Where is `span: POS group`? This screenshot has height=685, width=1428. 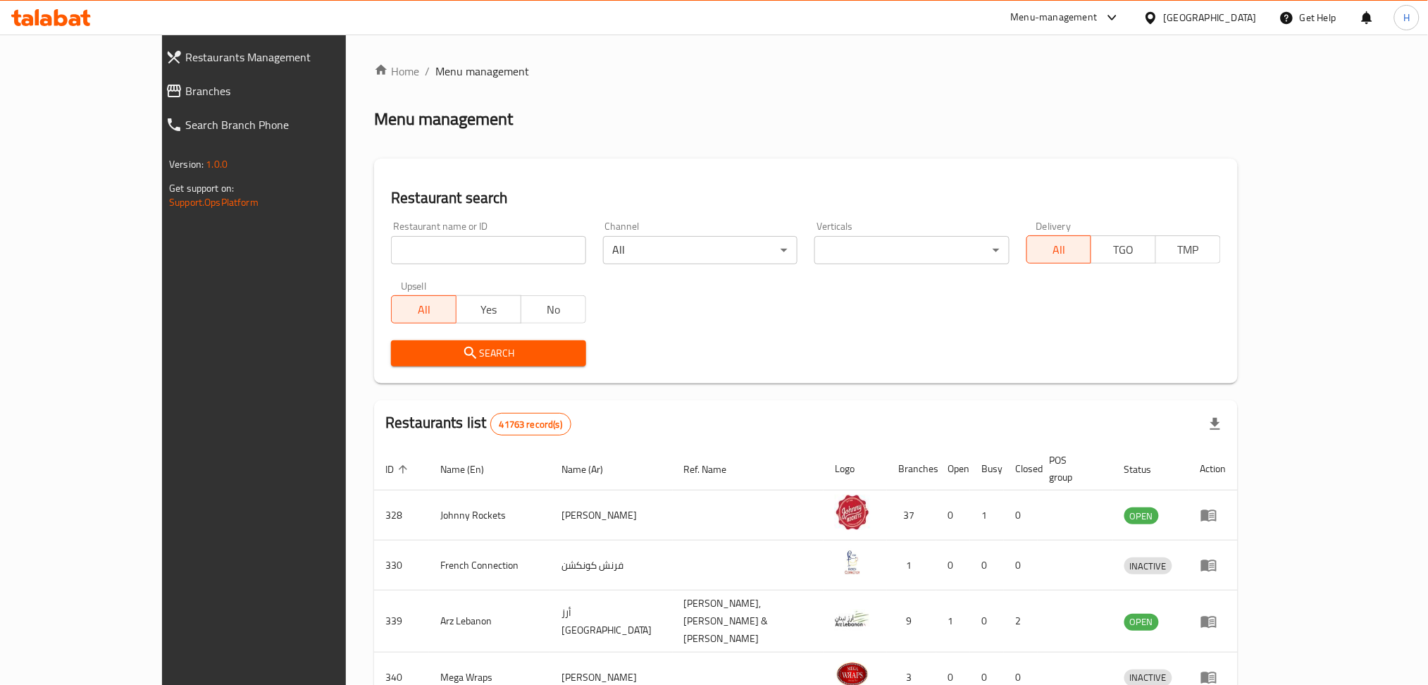 span: POS group is located at coordinates (1072, 468).